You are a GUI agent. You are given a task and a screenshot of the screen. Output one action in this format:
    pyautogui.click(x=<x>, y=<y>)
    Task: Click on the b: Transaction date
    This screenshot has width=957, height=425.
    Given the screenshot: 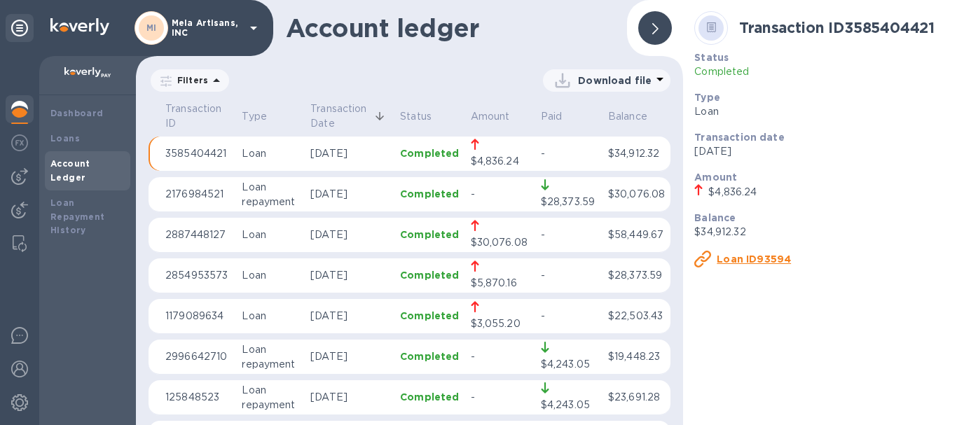 What is the action you would take?
    pyautogui.click(x=739, y=137)
    